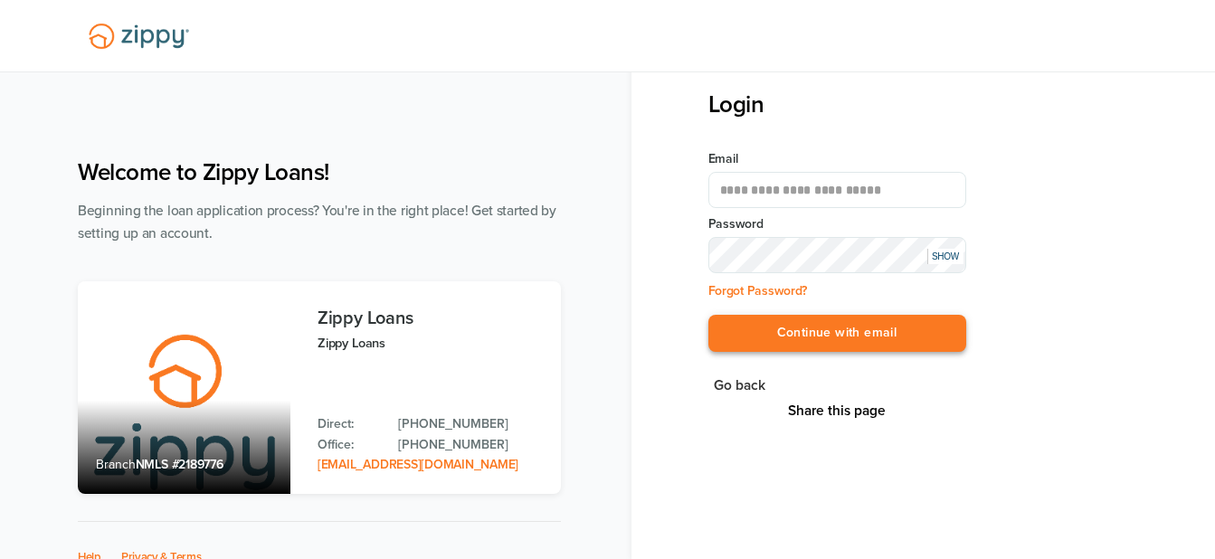  Describe the element at coordinates (837, 333) in the screenshot. I see `button: Continue with email` at that location.